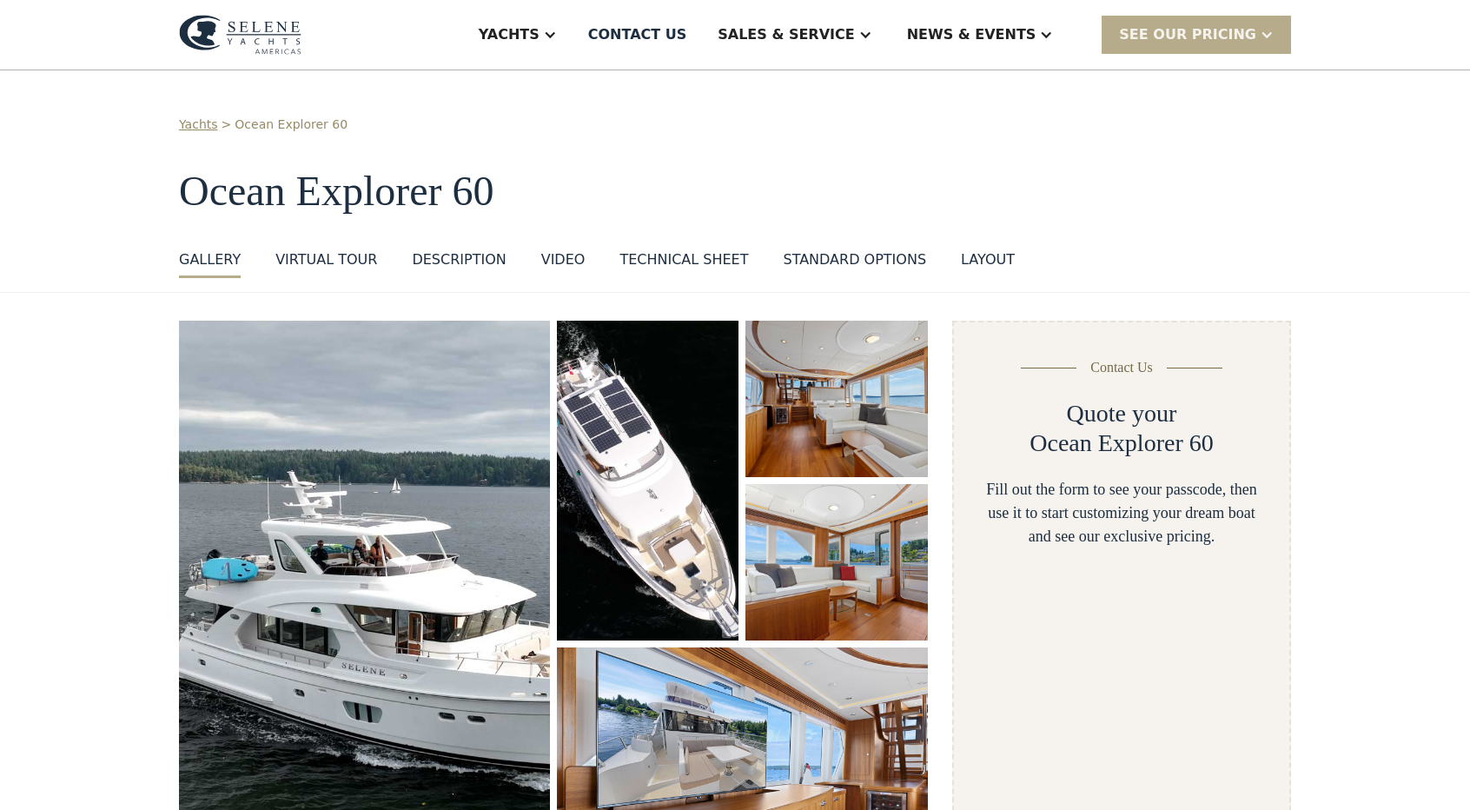 The image size is (1470, 810). Describe the element at coordinates (684, 263) in the screenshot. I see `a: Technical sheet` at that location.